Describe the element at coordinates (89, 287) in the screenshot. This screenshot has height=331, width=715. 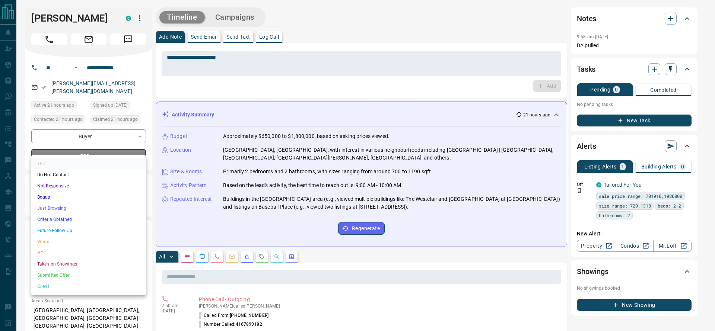
I see `li: Client` at that location.